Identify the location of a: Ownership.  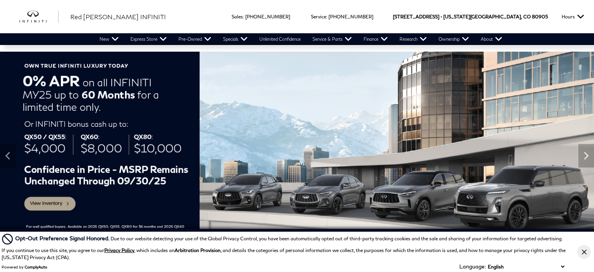
(454, 39).